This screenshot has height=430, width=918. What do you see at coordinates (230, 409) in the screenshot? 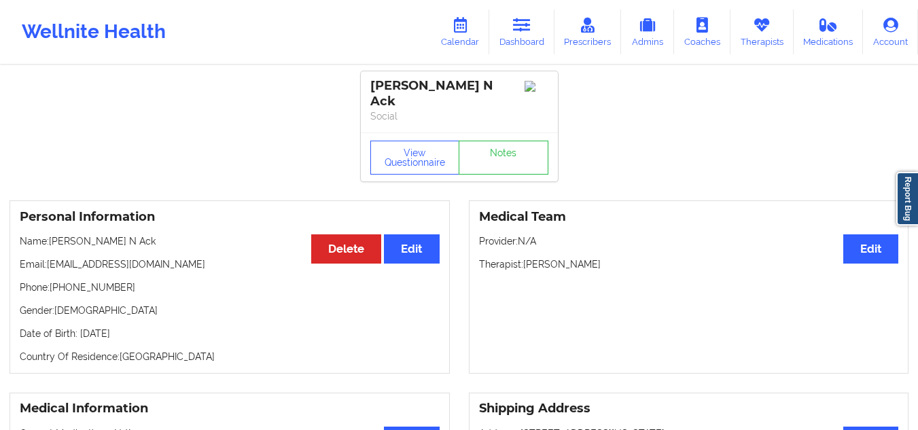
I see `h3: Medical Information` at bounding box center [230, 409].